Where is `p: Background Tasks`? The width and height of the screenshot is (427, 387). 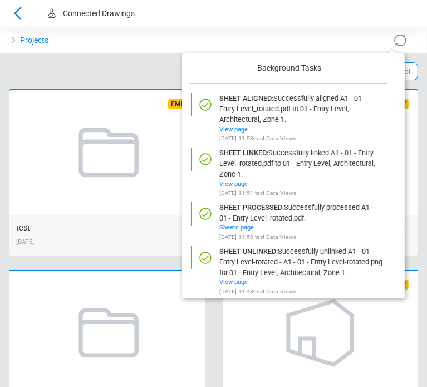
p: Background Tasks is located at coordinates (289, 69).